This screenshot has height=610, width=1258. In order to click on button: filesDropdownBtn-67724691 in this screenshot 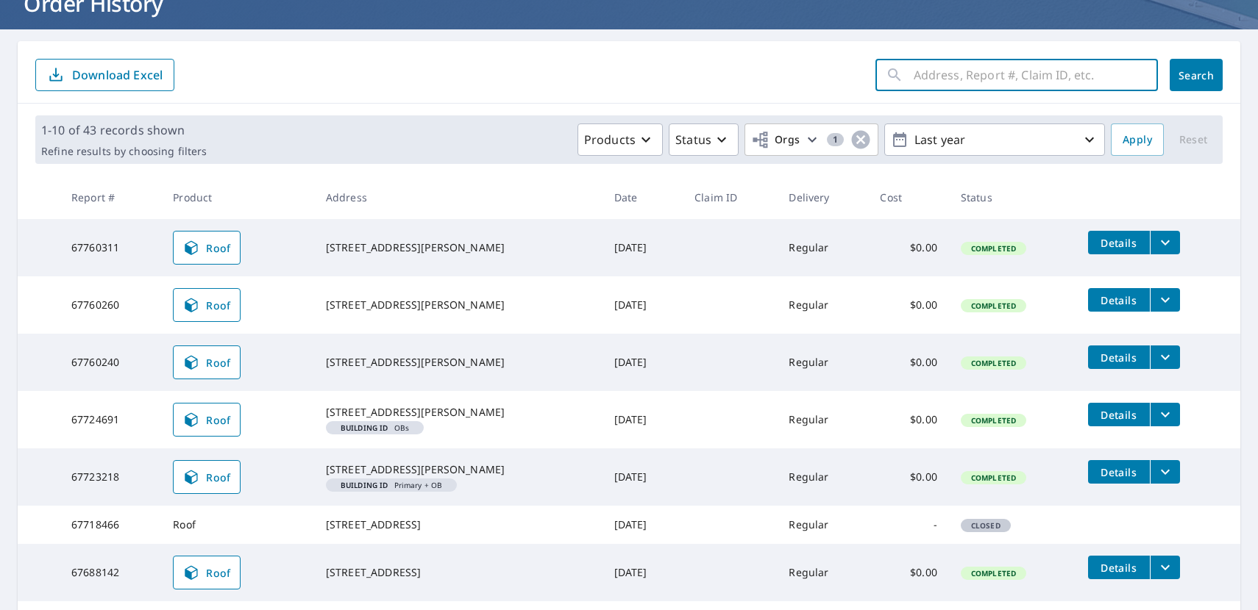, I will do `click(1164, 415)`.